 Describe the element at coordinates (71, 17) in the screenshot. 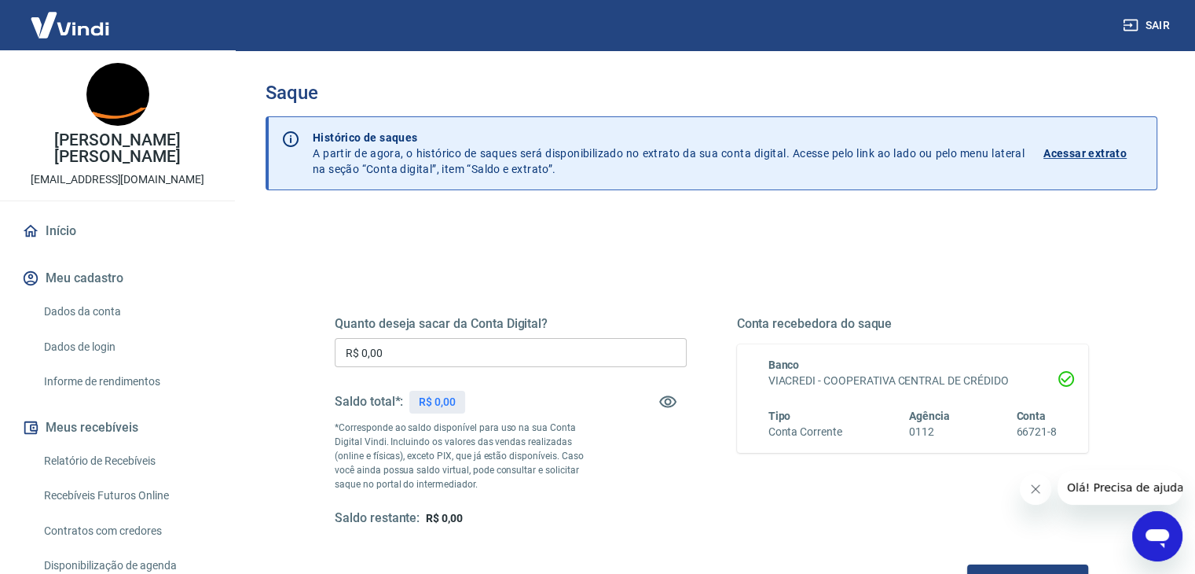

I see `span: Olá! Precisa de ajuda?` at that location.